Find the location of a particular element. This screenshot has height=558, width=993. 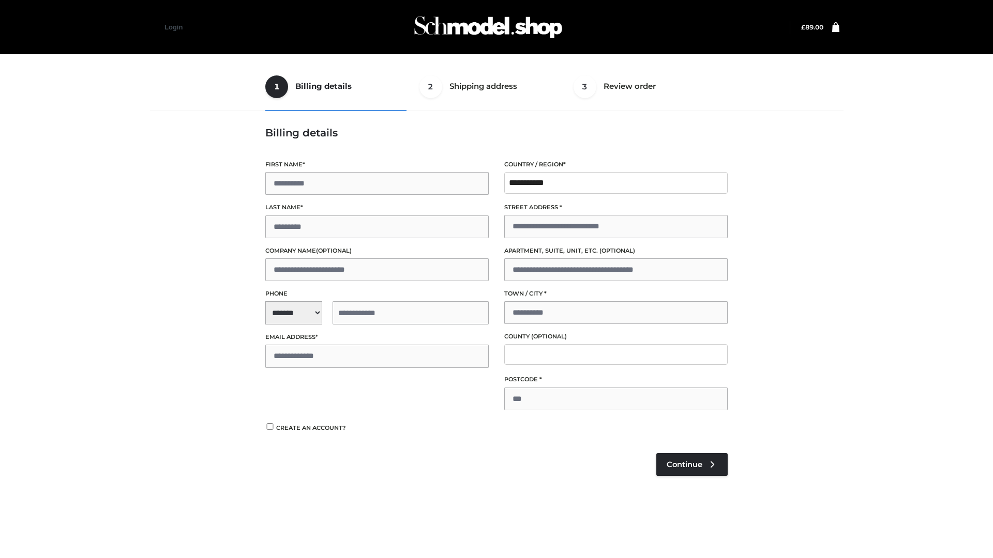

label: Phone is located at coordinates (377, 294).